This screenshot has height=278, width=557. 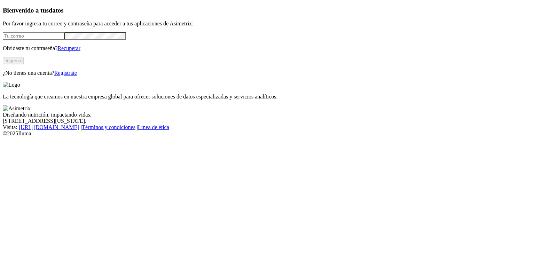 What do you see at coordinates (13, 61) in the screenshot?
I see `button: Ingresa` at bounding box center [13, 61].